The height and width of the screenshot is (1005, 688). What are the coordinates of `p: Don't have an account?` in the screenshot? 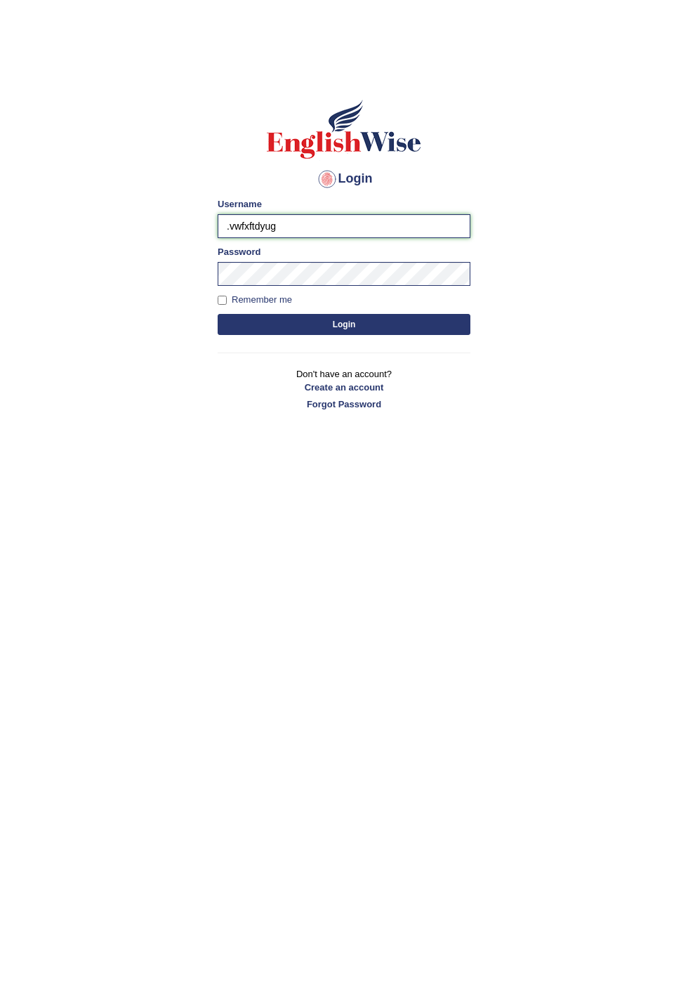 It's located at (344, 389).